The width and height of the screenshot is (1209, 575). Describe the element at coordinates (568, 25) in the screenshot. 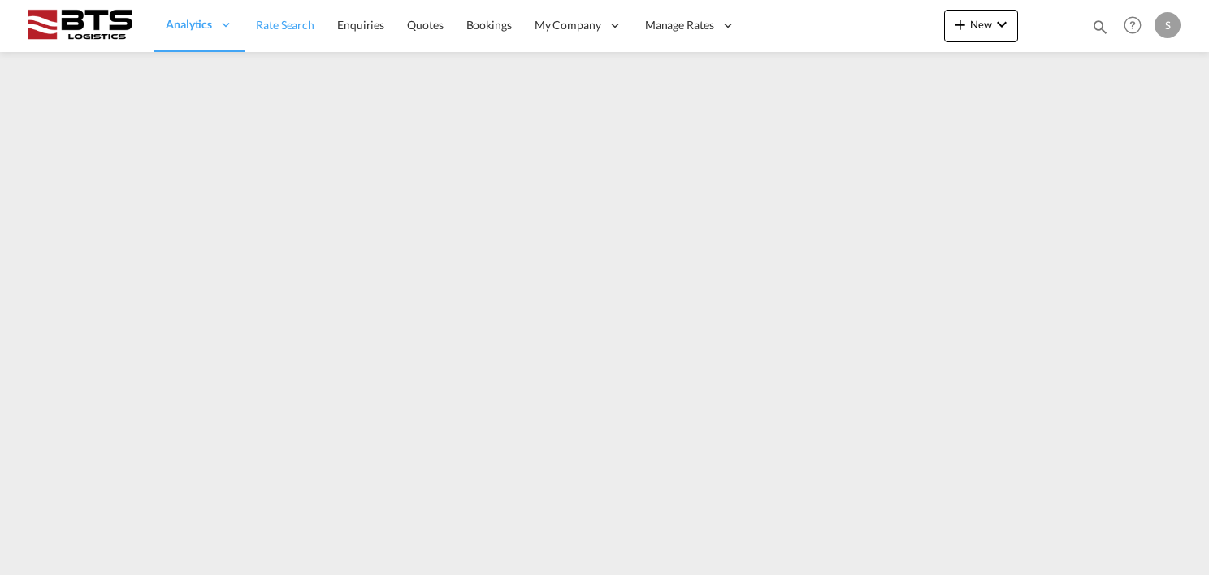

I see `span: My Company` at that location.